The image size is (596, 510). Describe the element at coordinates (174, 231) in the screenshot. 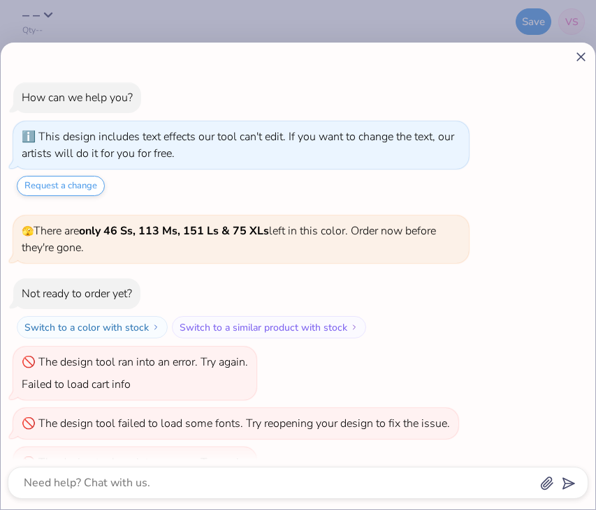

I see `strong: only 46 Ss, 113 Ms, 151 Ls & 75 XLs` at that location.